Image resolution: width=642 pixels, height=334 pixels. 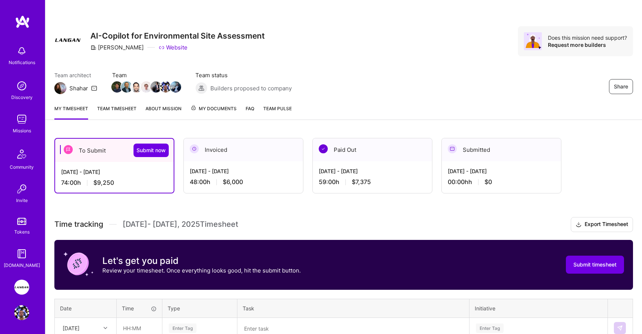 I want to click on span: $0, so click(x=488, y=182).